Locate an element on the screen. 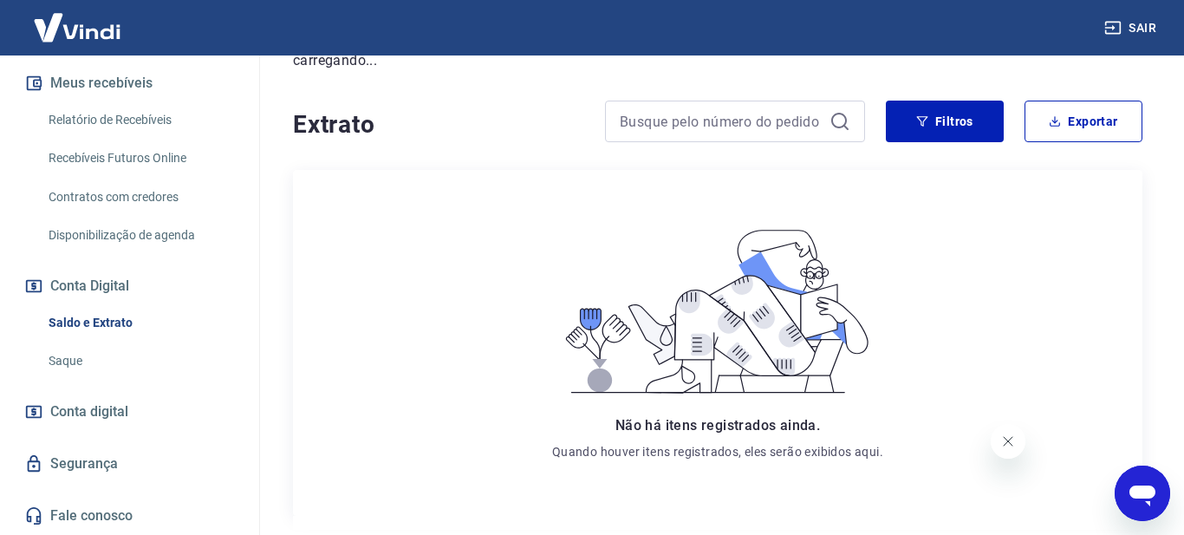 The height and width of the screenshot is (535, 1184). img: Vindi is located at coordinates (77, 27).